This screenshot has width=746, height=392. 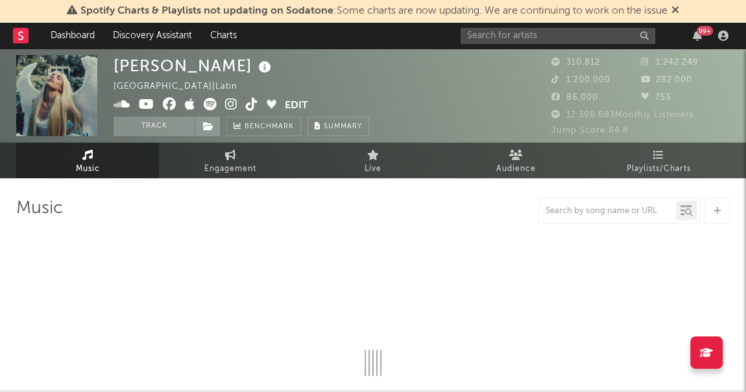 I want to click on span: 1.200.000, so click(x=580, y=80).